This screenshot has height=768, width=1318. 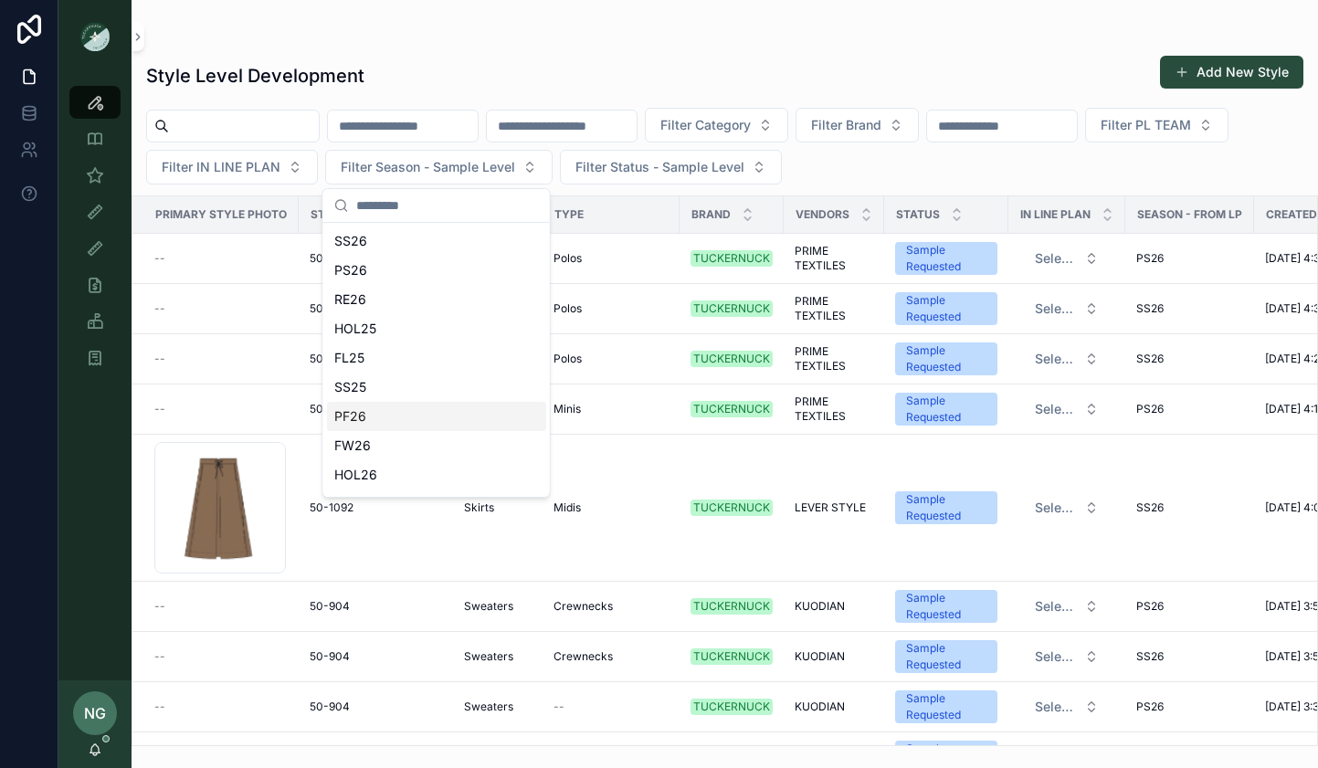 I want to click on span: Crewnecks, so click(x=583, y=606).